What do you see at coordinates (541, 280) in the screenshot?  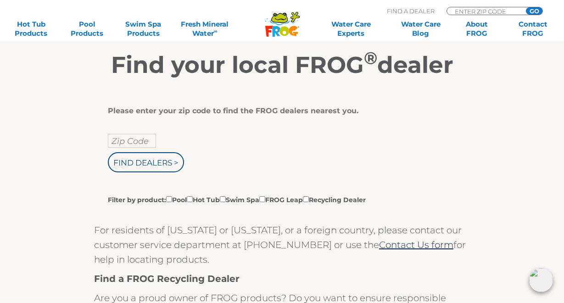 I see `img: openIcon` at bounding box center [541, 280].